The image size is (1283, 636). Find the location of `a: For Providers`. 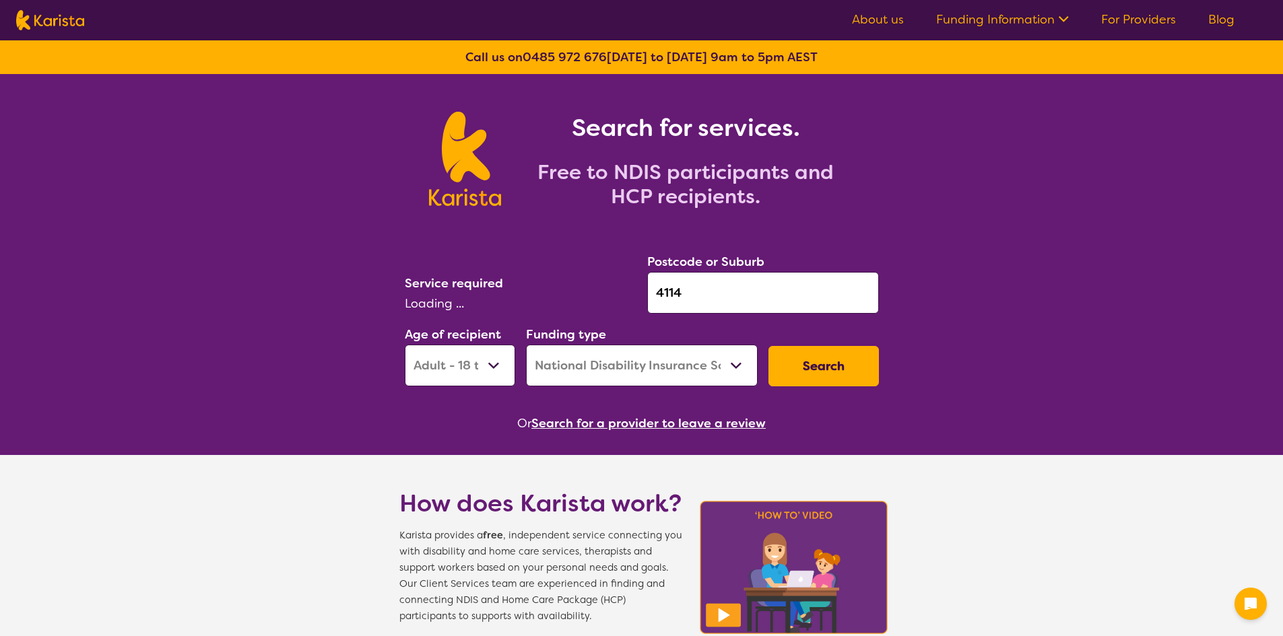

a: For Providers is located at coordinates (1138, 20).